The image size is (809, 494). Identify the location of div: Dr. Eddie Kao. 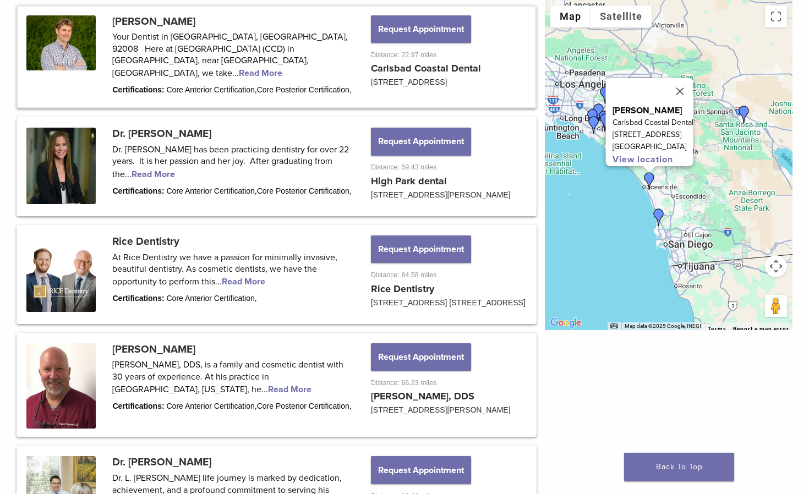
(599, 112).